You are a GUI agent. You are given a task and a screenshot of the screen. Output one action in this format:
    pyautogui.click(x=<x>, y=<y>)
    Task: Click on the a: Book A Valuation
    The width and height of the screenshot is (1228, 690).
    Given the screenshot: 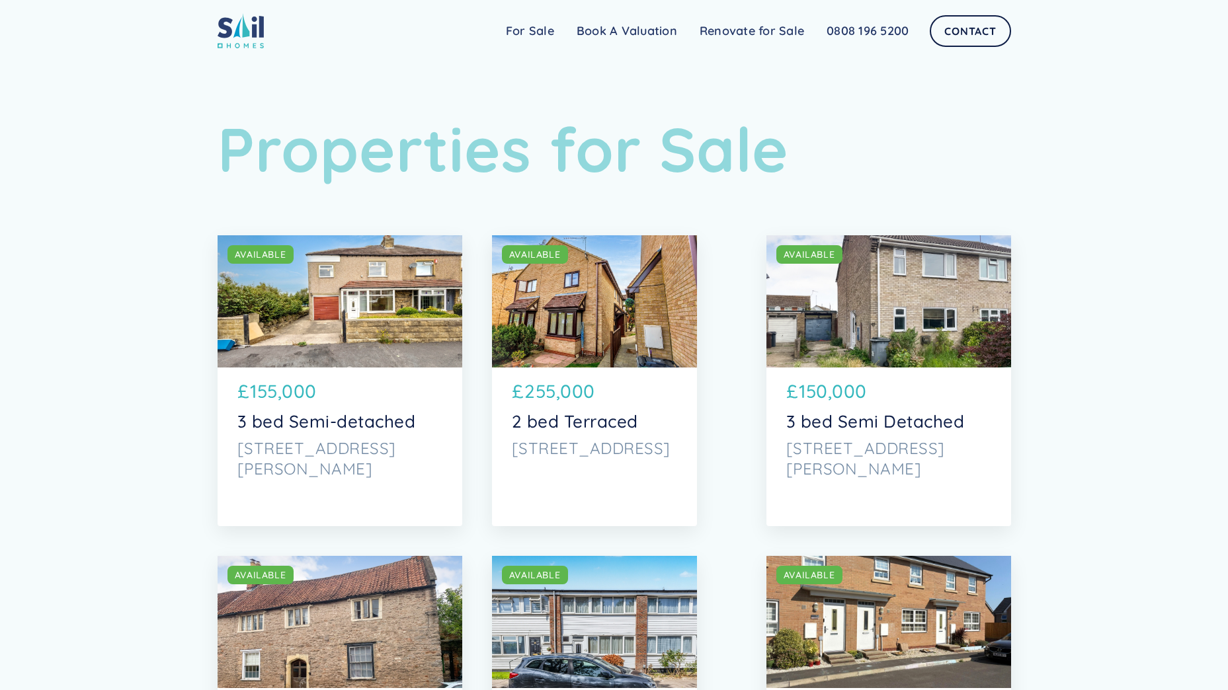 What is the action you would take?
    pyautogui.click(x=627, y=31)
    